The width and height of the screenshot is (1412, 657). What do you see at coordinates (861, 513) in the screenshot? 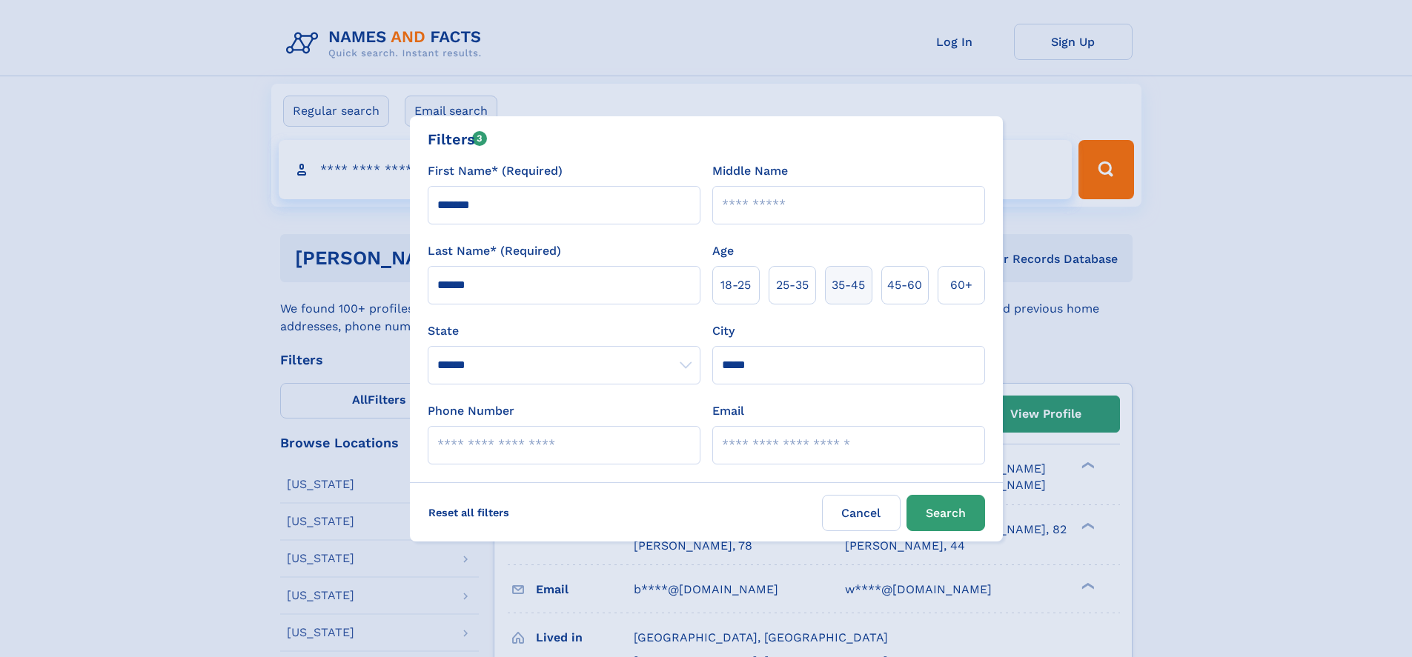
I see `label: Cancel` at bounding box center [861, 513].